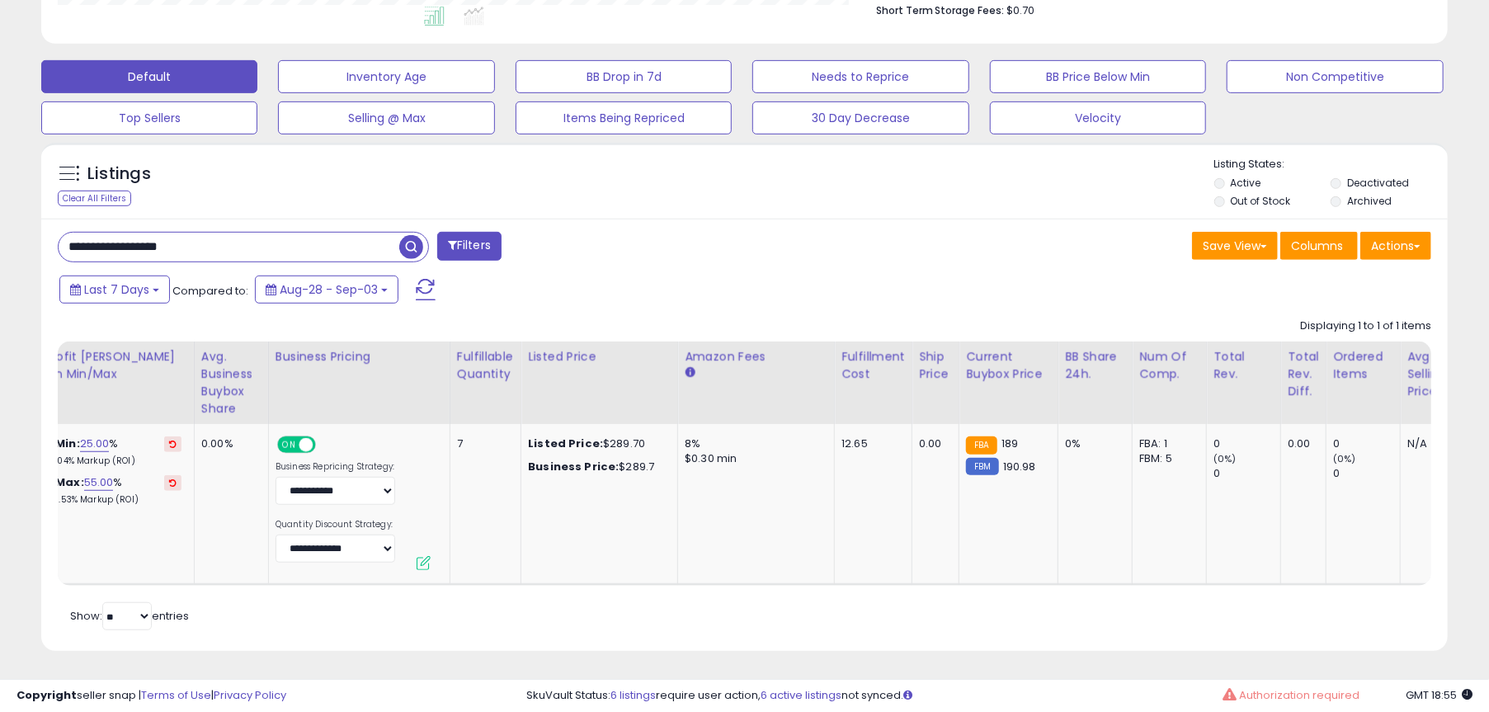 This screenshot has height=712, width=1489. Describe the element at coordinates (873, 365) in the screenshot. I see `div: Fulfillment Cost` at that location.